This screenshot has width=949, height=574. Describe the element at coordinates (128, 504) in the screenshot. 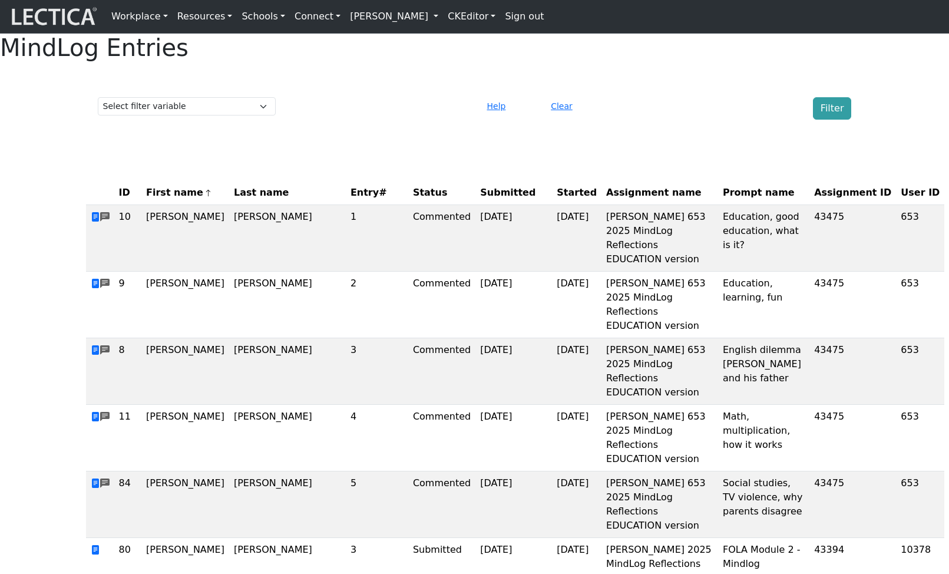

I see `td: 84` at that location.